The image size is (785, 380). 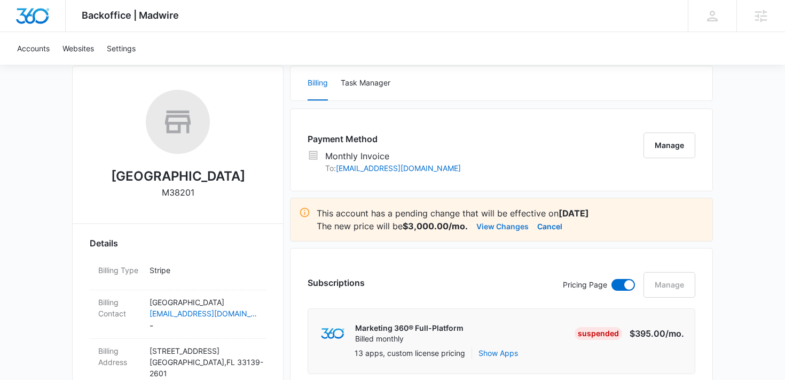 What do you see at coordinates (549, 226) in the screenshot?
I see `button: Cancel` at bounding box center [549, 226].